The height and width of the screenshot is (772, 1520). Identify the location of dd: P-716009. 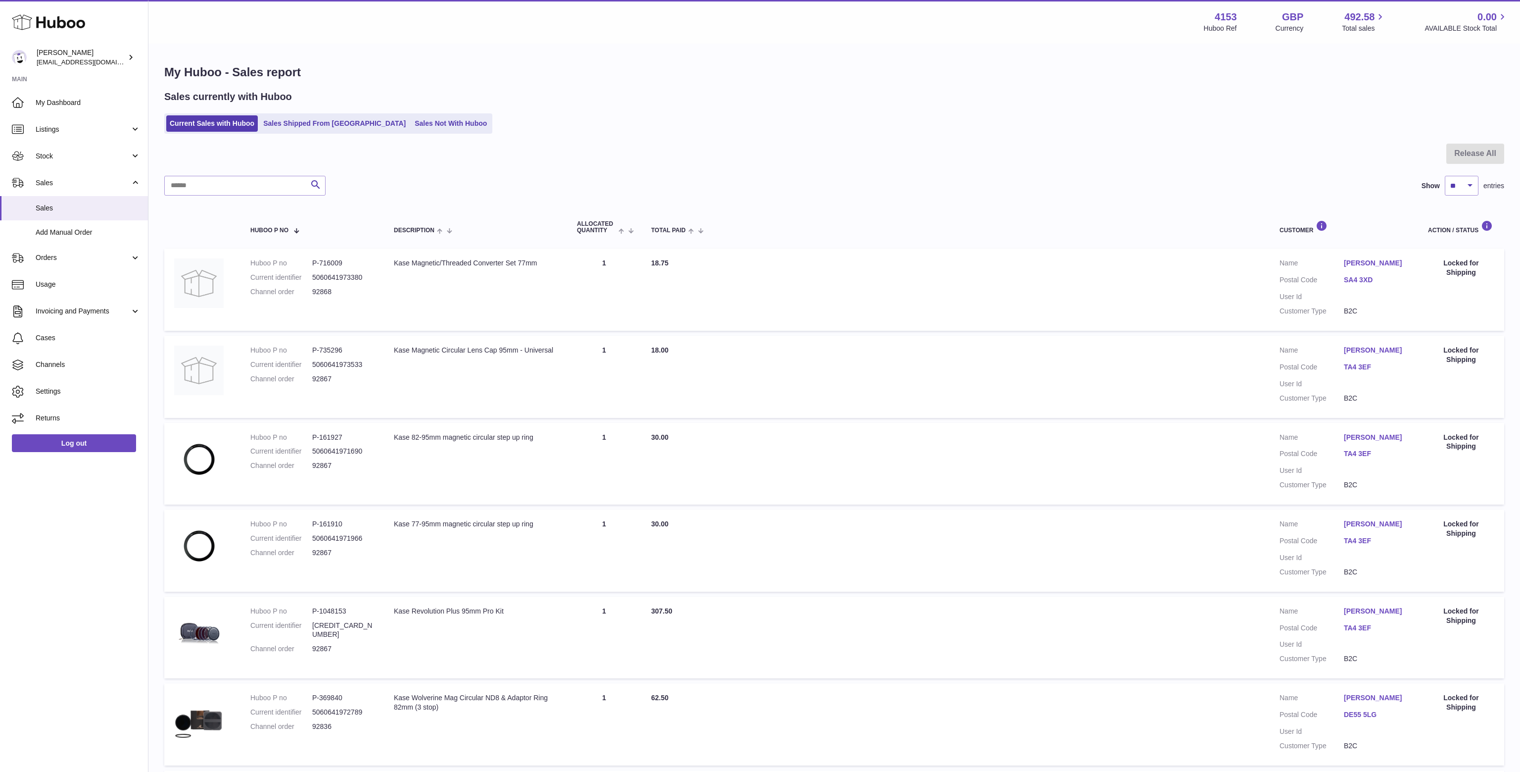
(343, 263).